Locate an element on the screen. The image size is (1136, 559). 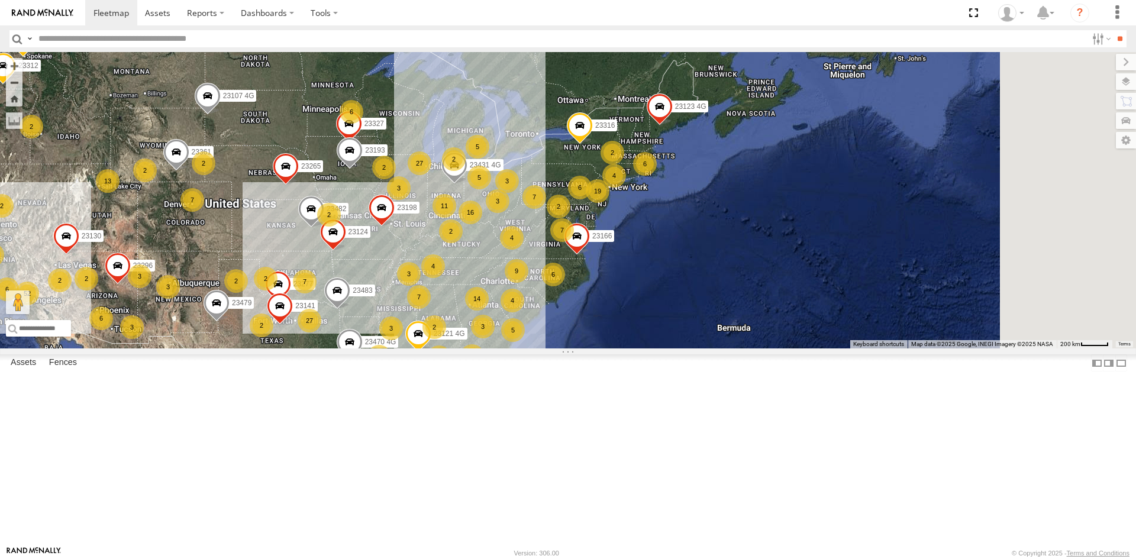
div: Puma Singh is located at coordinates (1011, 13).